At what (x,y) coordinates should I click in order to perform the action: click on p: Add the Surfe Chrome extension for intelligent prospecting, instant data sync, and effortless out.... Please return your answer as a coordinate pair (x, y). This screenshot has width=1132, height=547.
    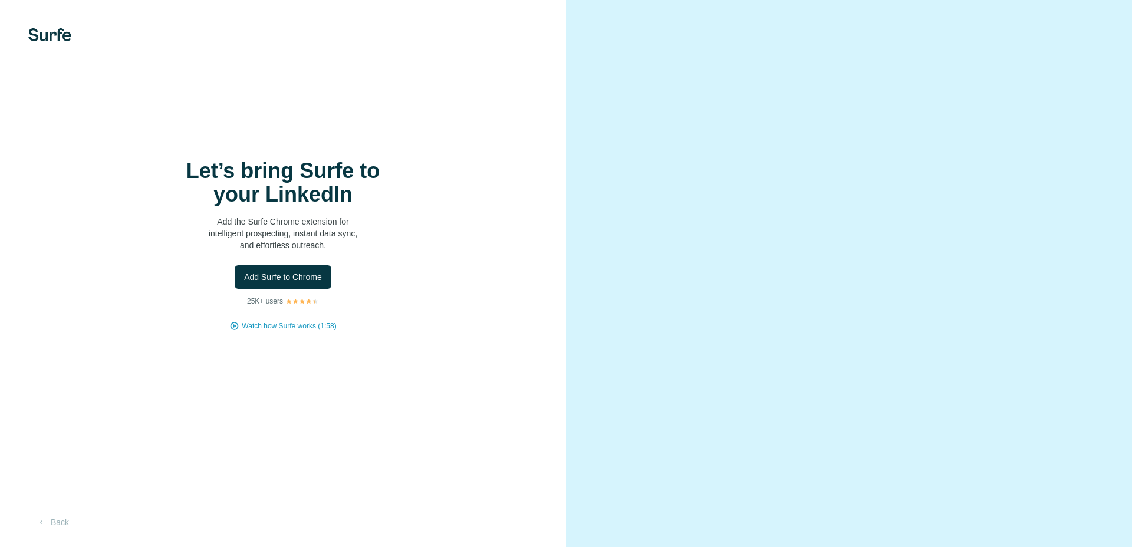
    Looking at the image, I should click on (283, 233).